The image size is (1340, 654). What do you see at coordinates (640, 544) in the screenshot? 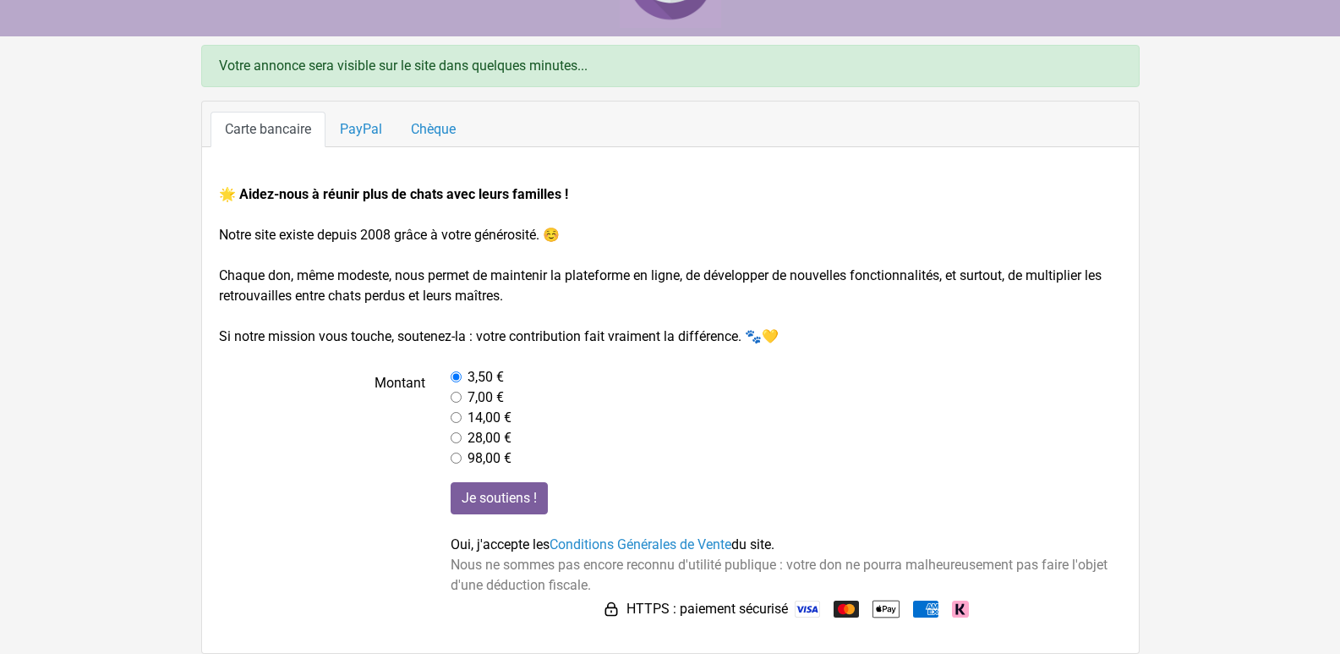
I see `a: Conditions Générales de Vente` at bounding box center [640, 544].